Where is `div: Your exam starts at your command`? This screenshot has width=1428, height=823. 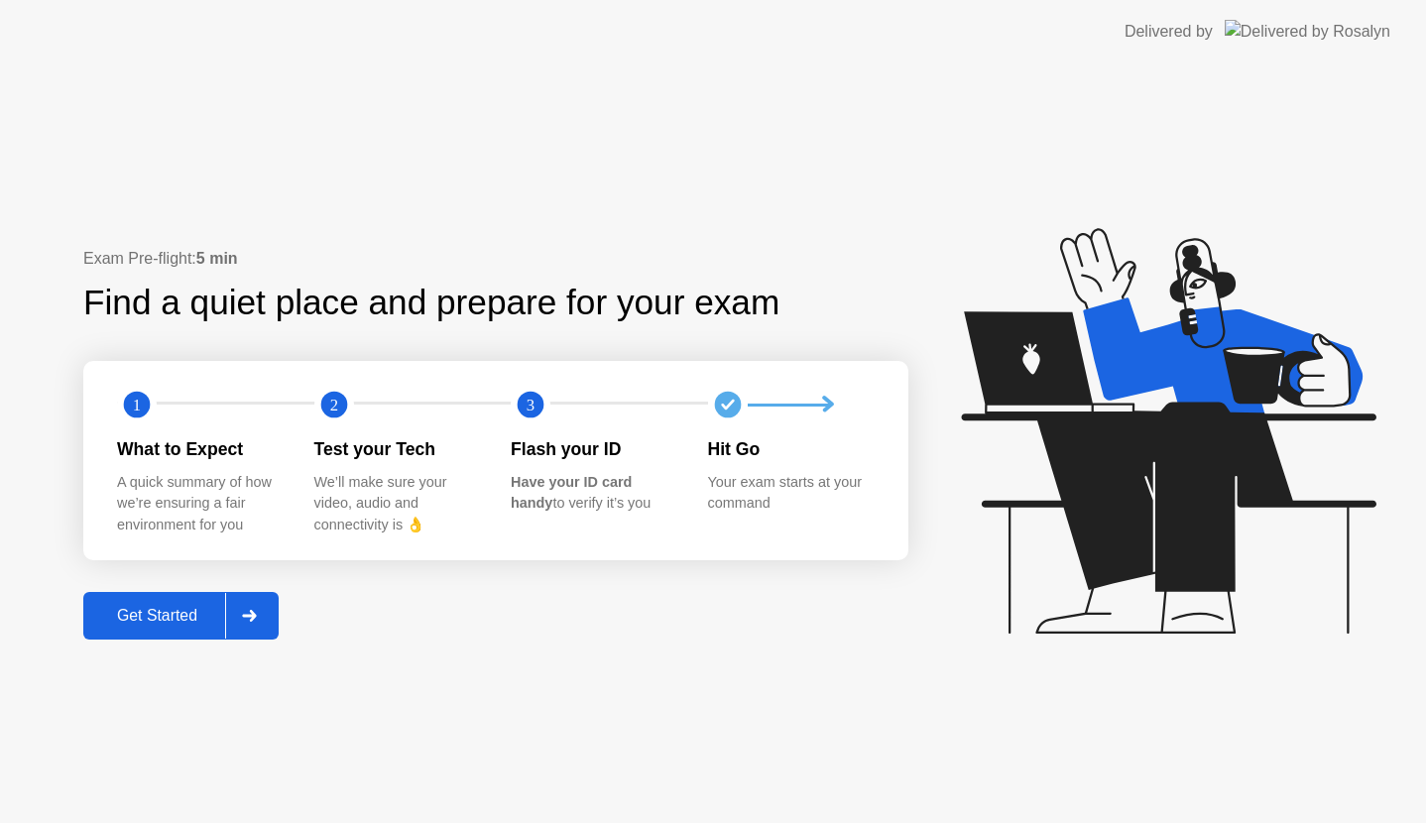
div: Your exam starts at your command is located at coordinates (790, 493).